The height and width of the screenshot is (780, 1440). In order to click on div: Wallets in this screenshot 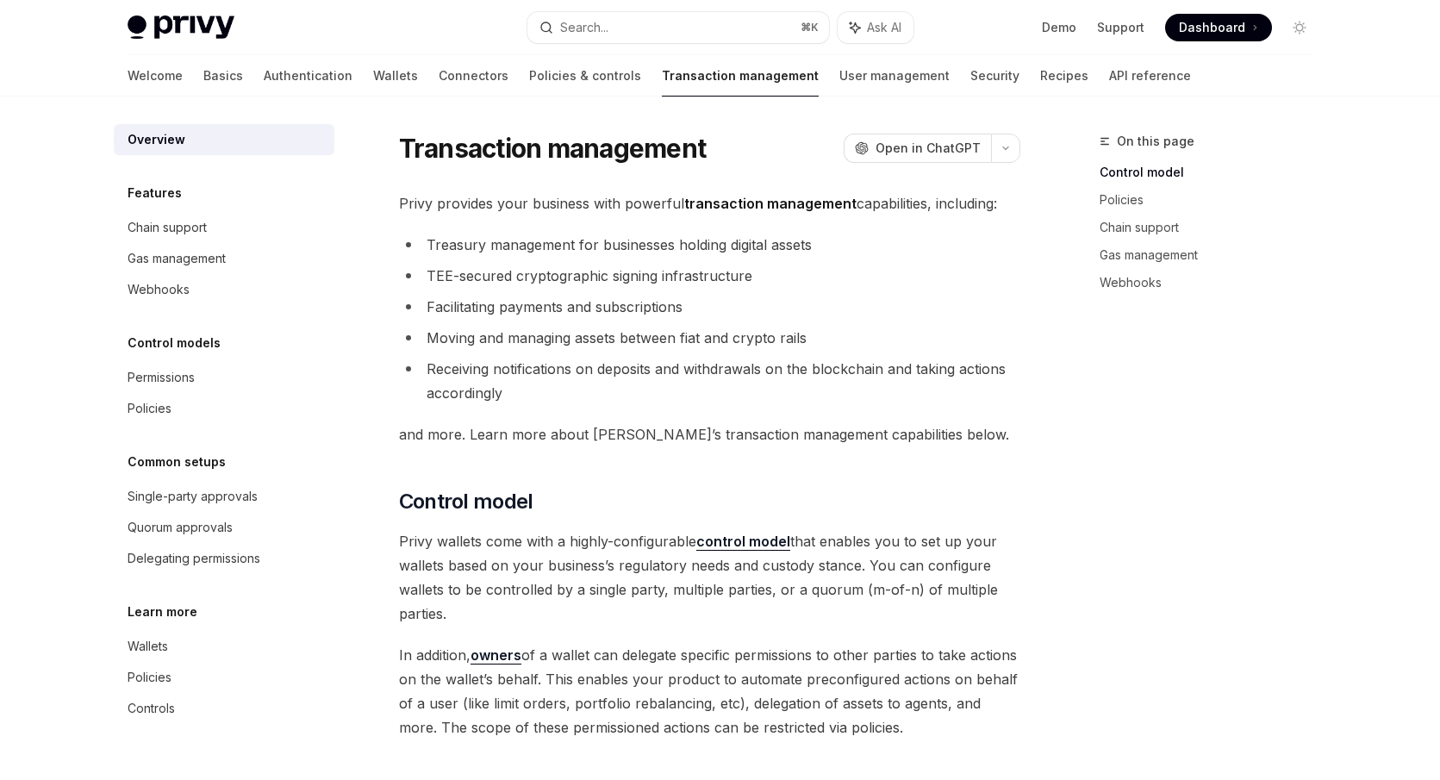, I will do `click(147, 646)`.